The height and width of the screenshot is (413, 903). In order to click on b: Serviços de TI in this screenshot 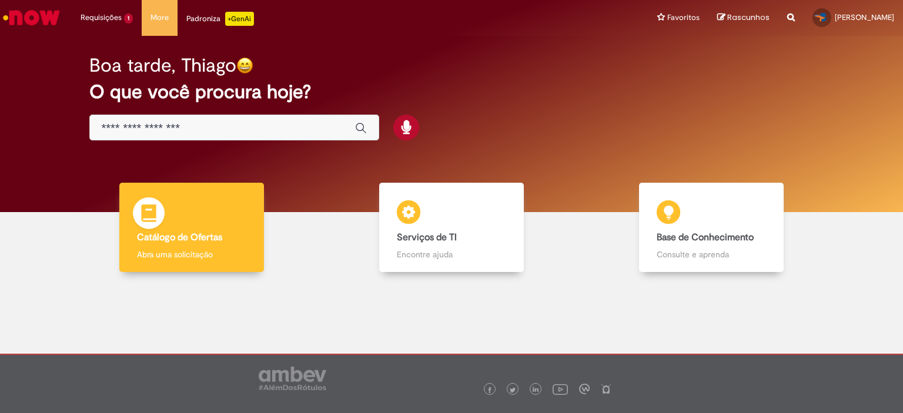, I will do `click(427, 238)`.